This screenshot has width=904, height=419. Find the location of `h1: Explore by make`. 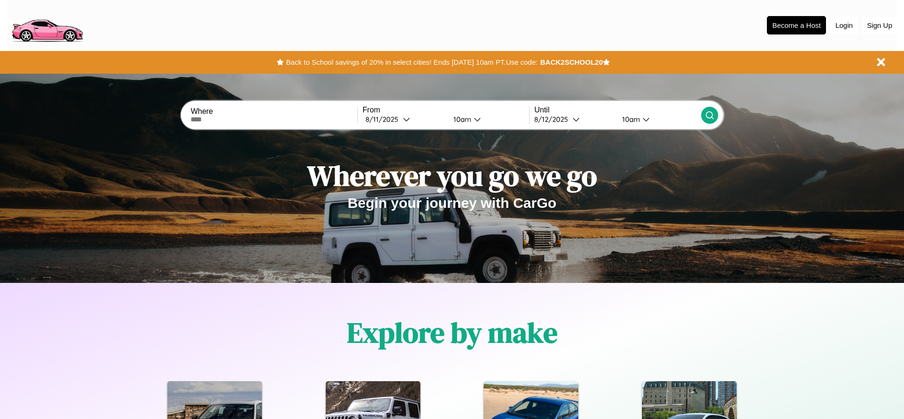

h1: Explore by make is located at coordinates (452, 333).